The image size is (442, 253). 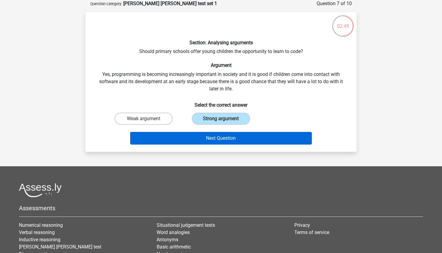 What do you see at coordinates (312, 232) in the screenshot?
I see `a: Terms of service` at bounding box center [312, 232].